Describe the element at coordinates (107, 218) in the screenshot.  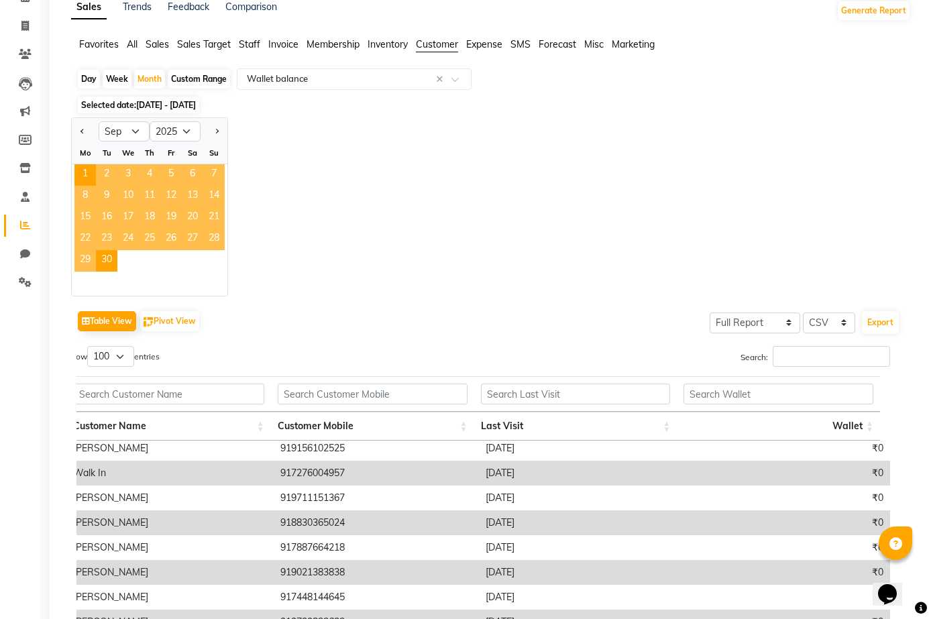
I see `div: Tuesday, September 16, 2025` at that location.